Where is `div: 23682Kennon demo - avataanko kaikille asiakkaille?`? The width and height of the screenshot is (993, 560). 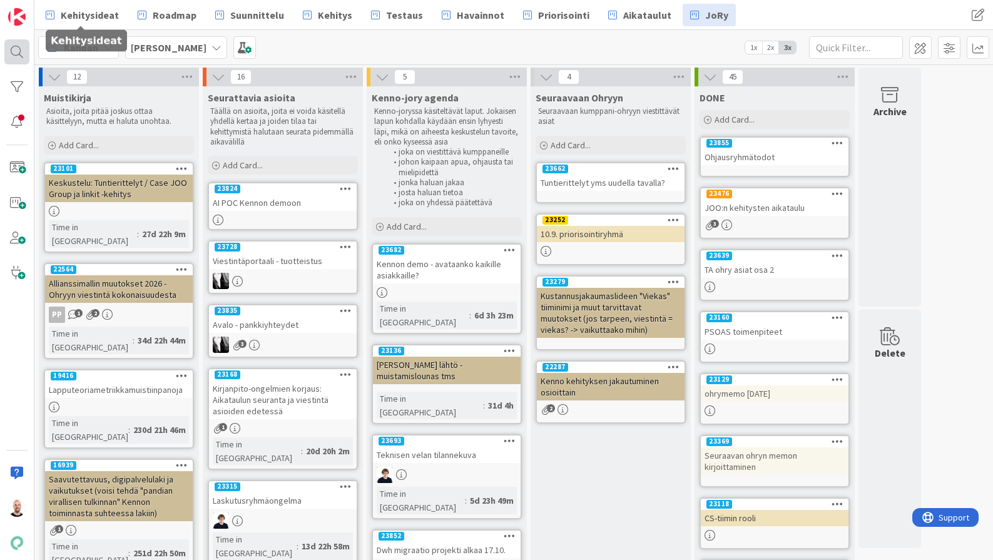 div: 23682Kennon demo - avataanko kaikille asiakkaille? is located at coordinates (447, 264).